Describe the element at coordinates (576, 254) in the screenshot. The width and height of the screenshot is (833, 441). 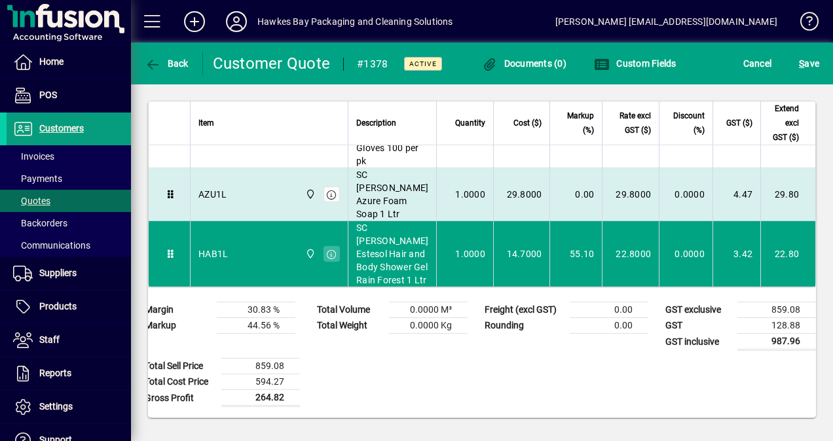
I see `td: 55.10` at that location.